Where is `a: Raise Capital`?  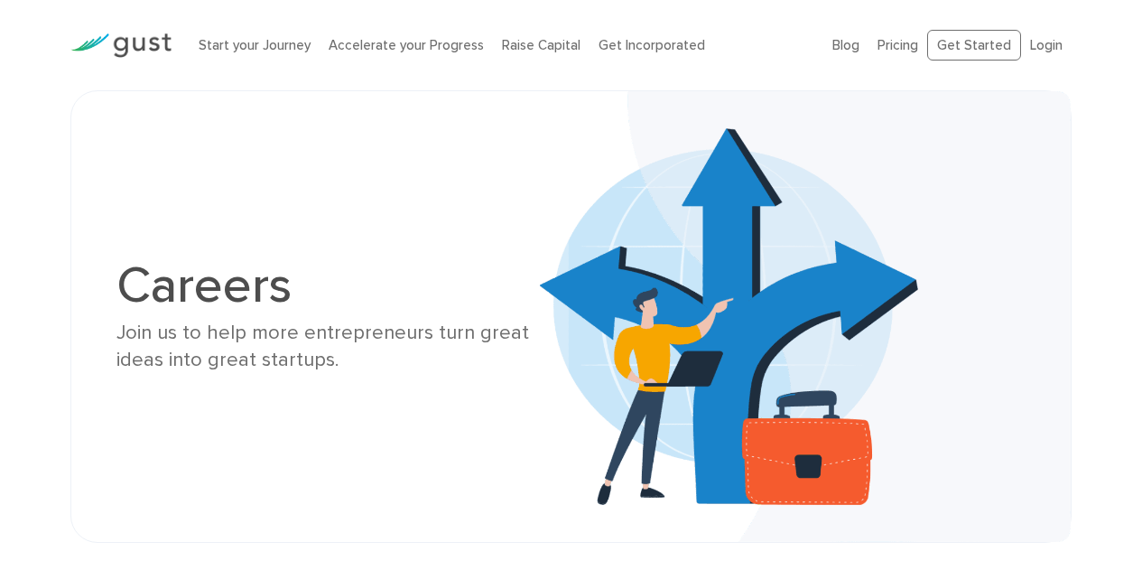 a: Raise Capital is located at coordinates (541, 45).